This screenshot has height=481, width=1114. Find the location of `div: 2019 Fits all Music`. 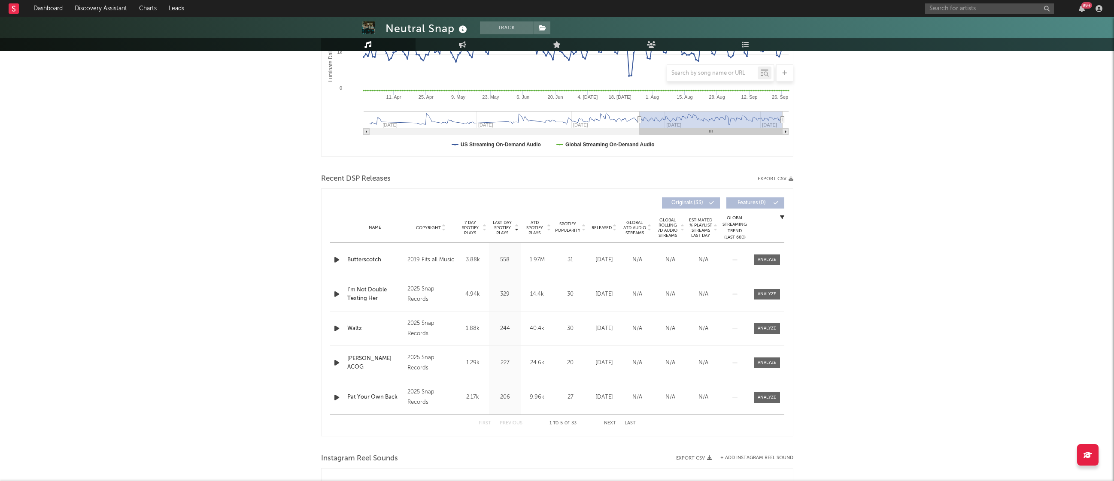

div: 2019 Fits all Music is located at coordinates (431, 260).